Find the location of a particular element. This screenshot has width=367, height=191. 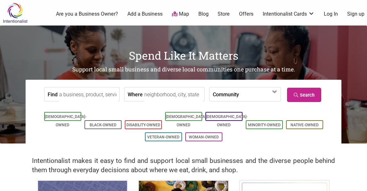

a: Minority-Owned is located at coordinates (264, 125).